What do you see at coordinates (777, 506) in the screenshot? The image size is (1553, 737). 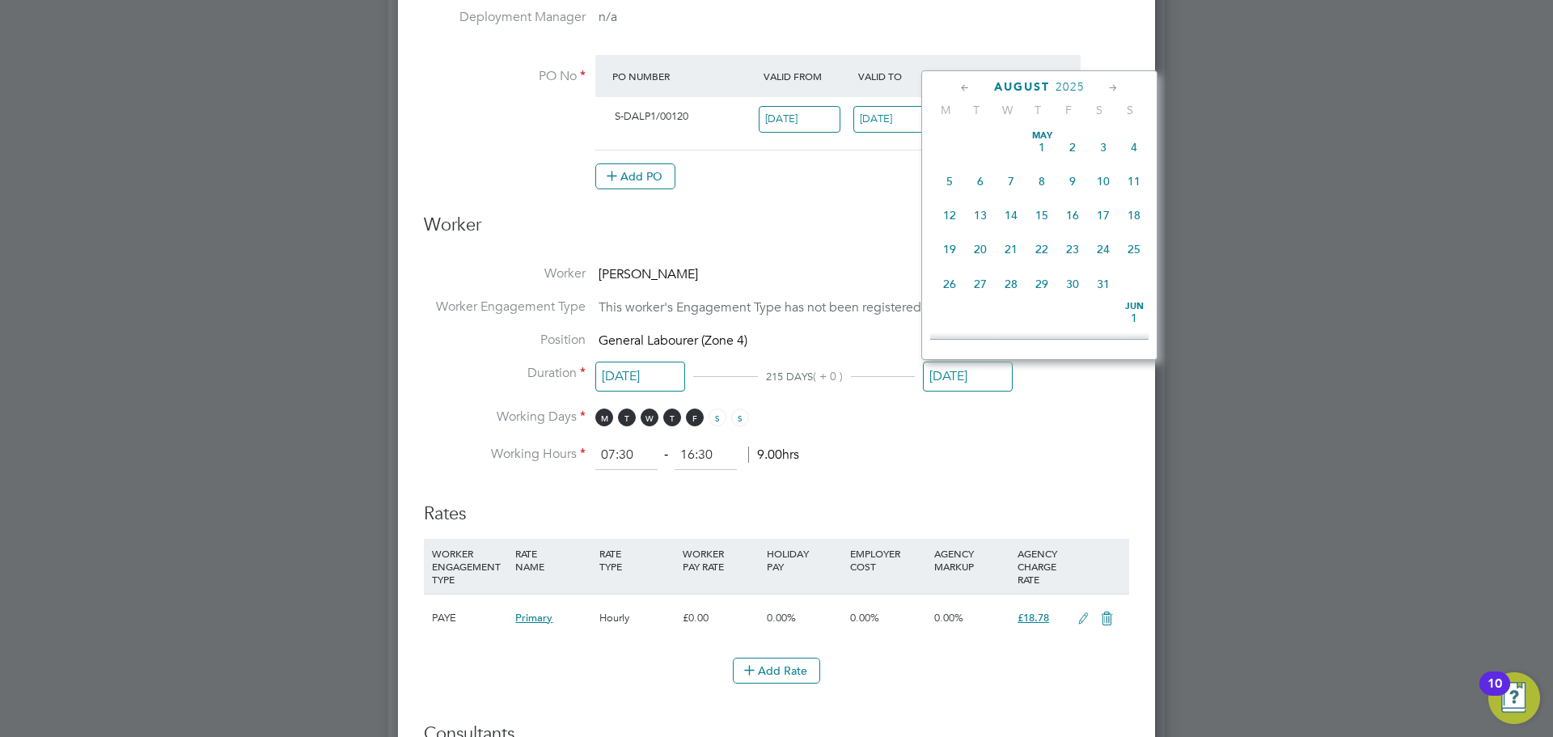 I see `h3: Rates` at bounding box center [777, 506].